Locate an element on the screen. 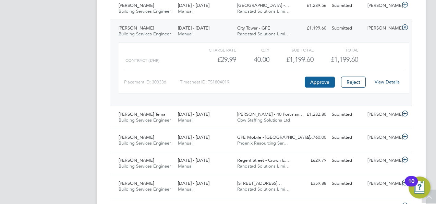  div: Charge rate is located at coordinates (214, 50).